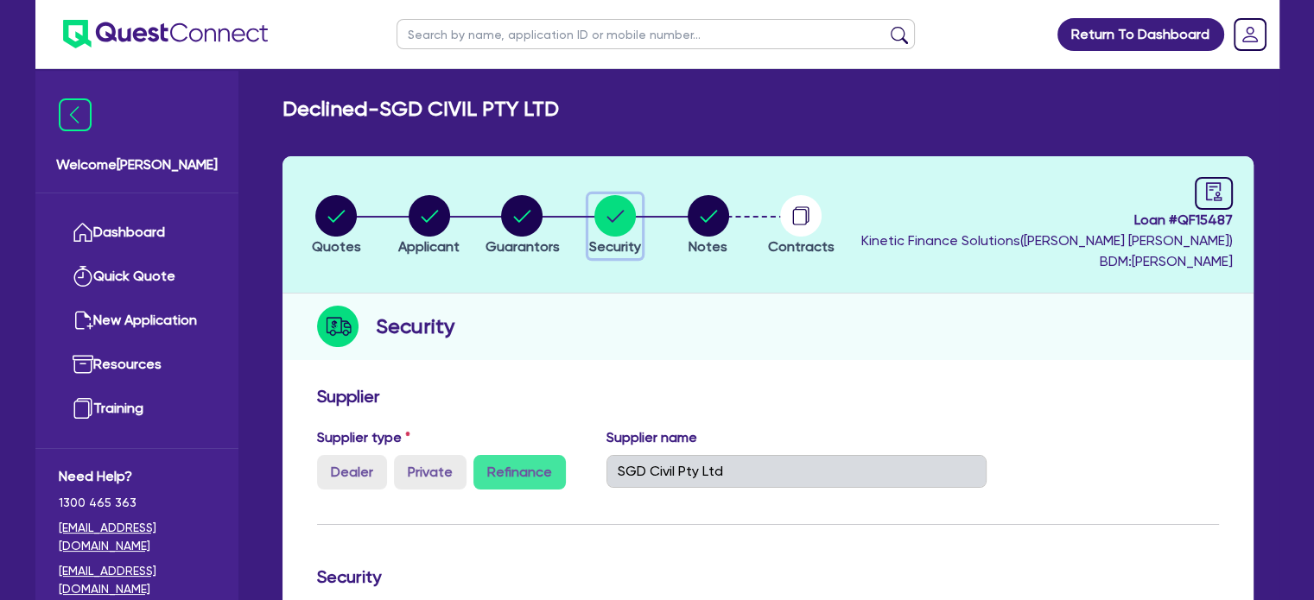 This screenshot has height=600, width=1314. What do you see at coordinates (136, 232) in the screenshot?
I see `a: Dashboard` at bounding box center [136, 232].